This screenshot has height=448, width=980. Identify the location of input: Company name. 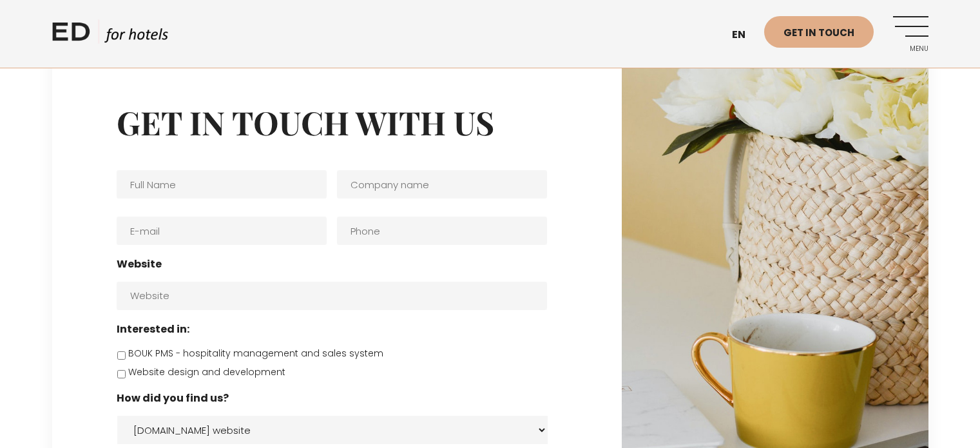
(442, 184).